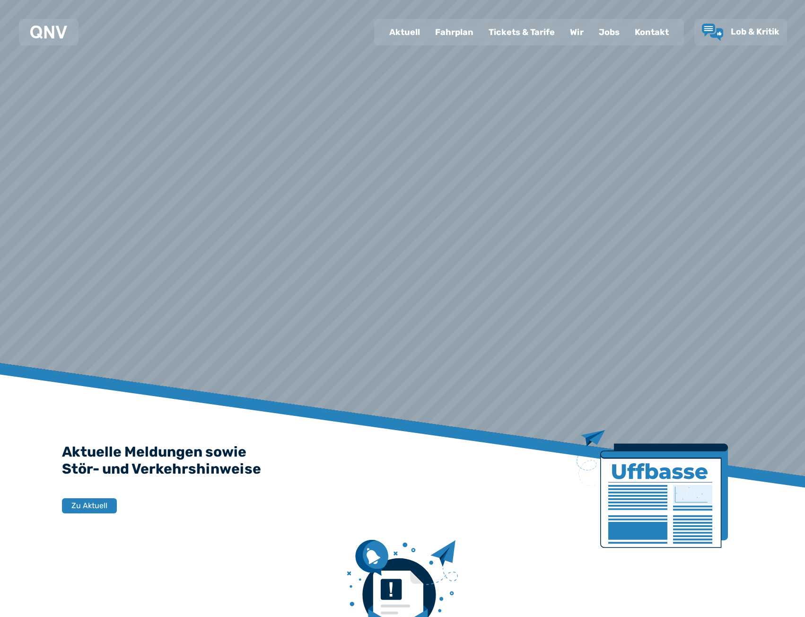 The width and height of the screenshot is (805, 617). What do you see at coordinates (49, 32) in the screenshot?
I see `img: QNV Logo` at bounding box center [49, 32].